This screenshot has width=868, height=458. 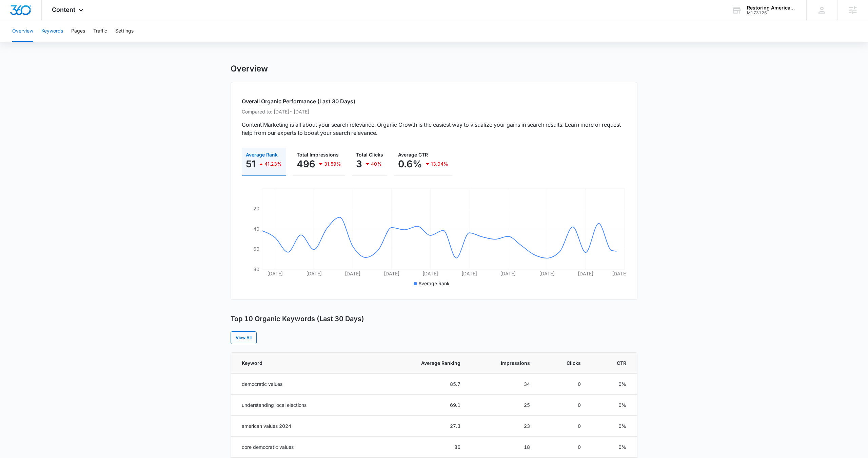 What do you see at coordinates (256, 249) in the screenshot?
I see `tspan: 60` at bounding box center [256, 249].